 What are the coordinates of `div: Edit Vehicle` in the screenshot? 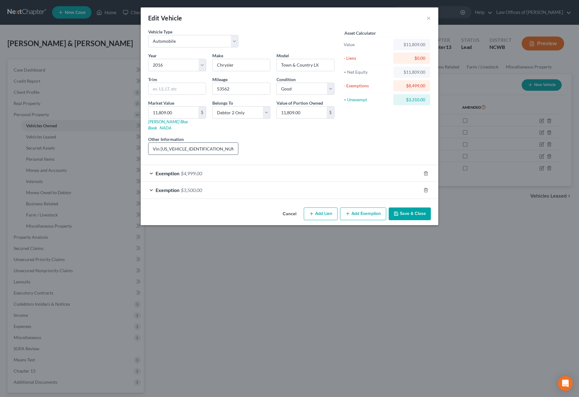 It's located at (165, 18).